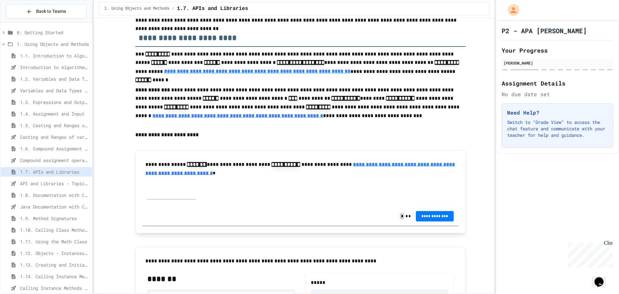 Image resolution: width=619 pixels, height=294 pixels. I want to click on button: Back to Teams, so click(46, 11).